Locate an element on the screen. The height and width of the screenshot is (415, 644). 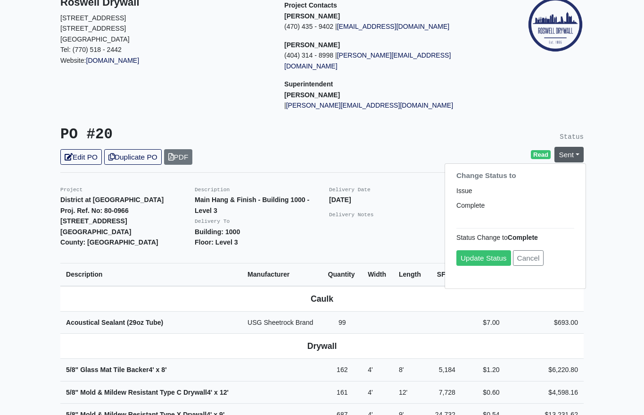
small: Description is located at coordinates (212, 190).